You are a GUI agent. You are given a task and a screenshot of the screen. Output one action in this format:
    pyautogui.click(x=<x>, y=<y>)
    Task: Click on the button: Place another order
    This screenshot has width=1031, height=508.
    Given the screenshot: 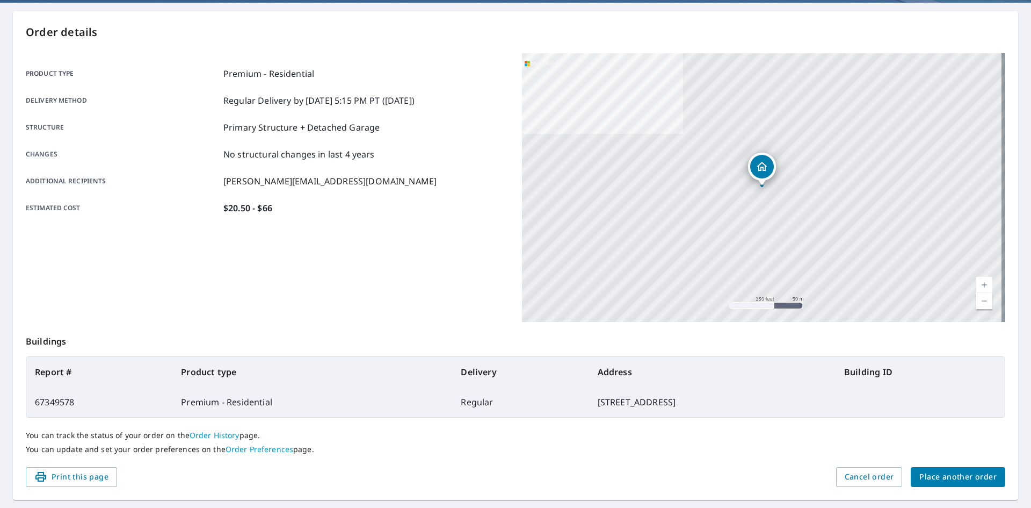 What is the action you would take?
    pyautogui.click(x=958, y=477)
    